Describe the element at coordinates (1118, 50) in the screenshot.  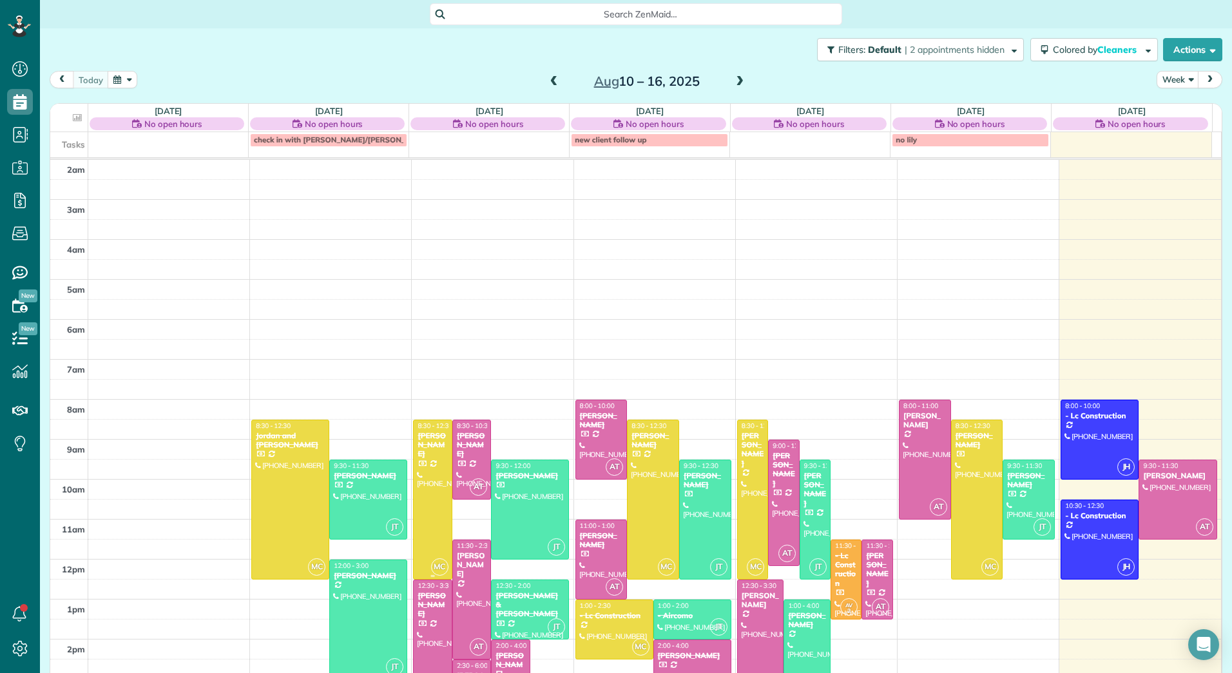
I see `span: Cleaners` at that location.